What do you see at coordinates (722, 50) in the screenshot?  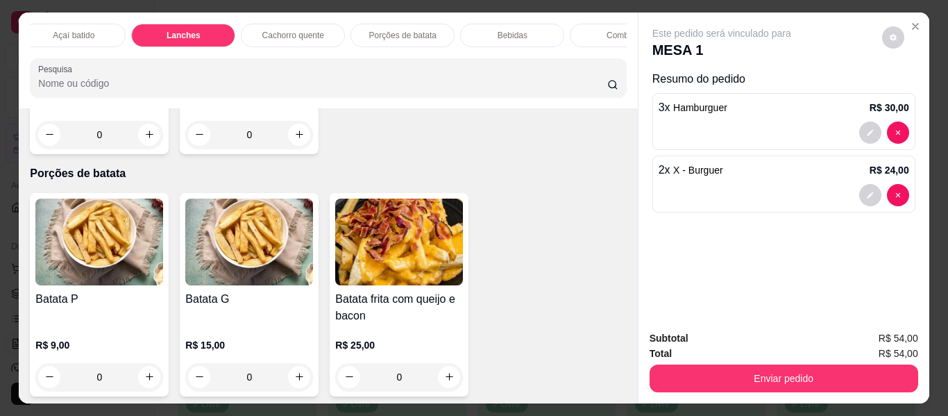 I see `p: MESA 1` at bounding box center [722, 50].